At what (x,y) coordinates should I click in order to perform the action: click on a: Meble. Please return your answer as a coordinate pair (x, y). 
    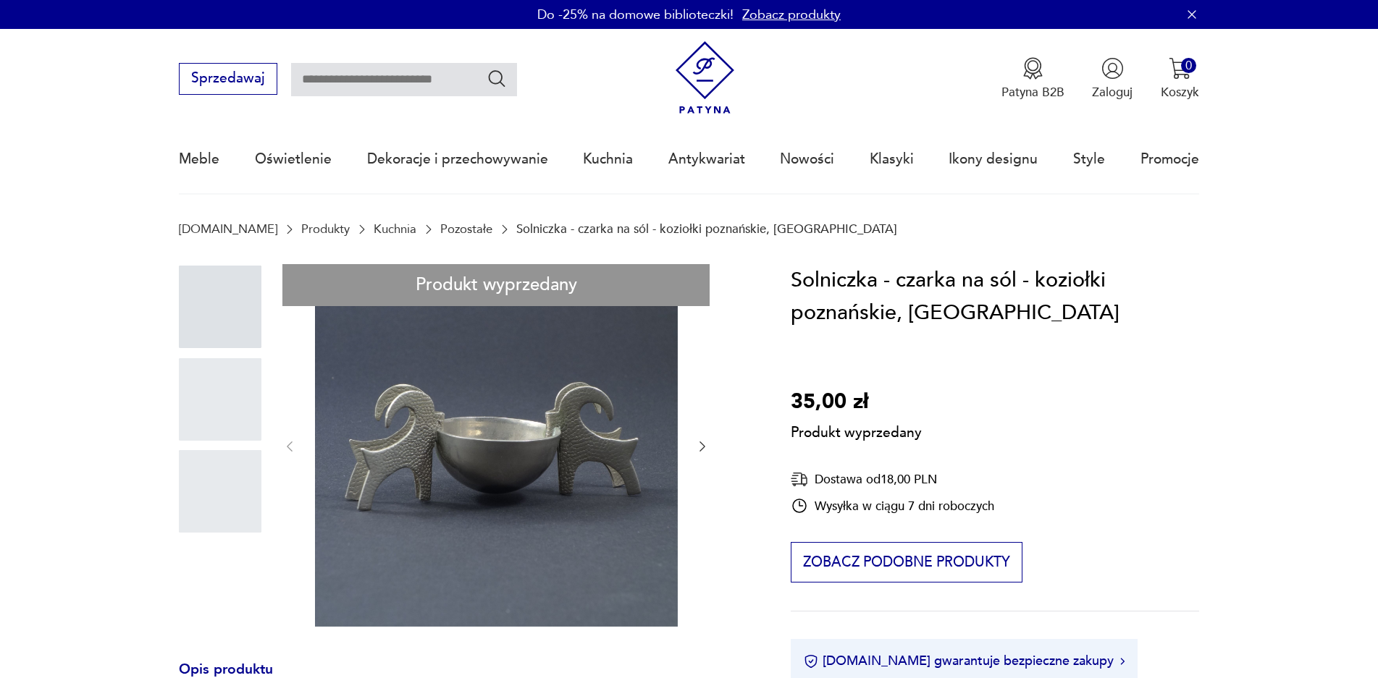
    Looking at the image, I should click on (199, 159).